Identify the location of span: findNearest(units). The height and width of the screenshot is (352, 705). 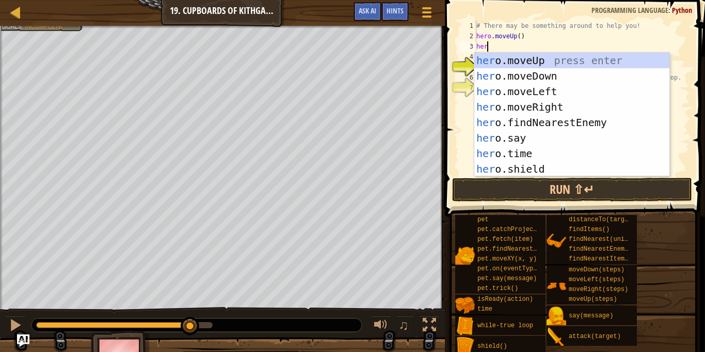
(603, 239).